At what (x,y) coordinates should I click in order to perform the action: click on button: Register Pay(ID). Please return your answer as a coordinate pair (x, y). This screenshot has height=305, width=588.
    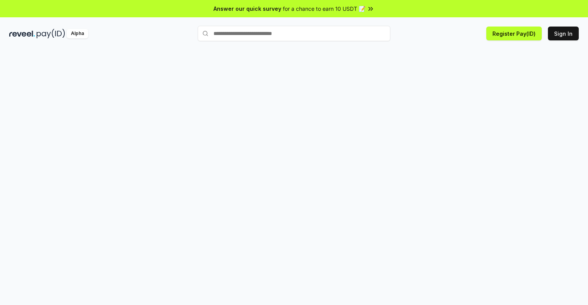
    Looking at the image, I should click on (514, 33).